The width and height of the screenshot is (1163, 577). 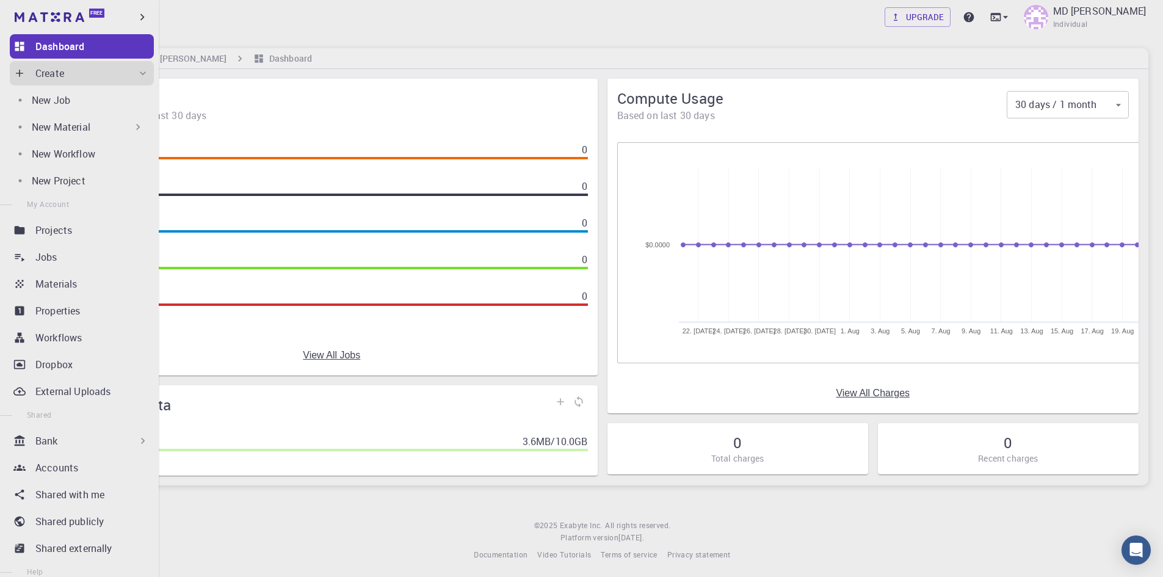 I want to click on tspan: 15. Aug, so click(x=1061, y=331).